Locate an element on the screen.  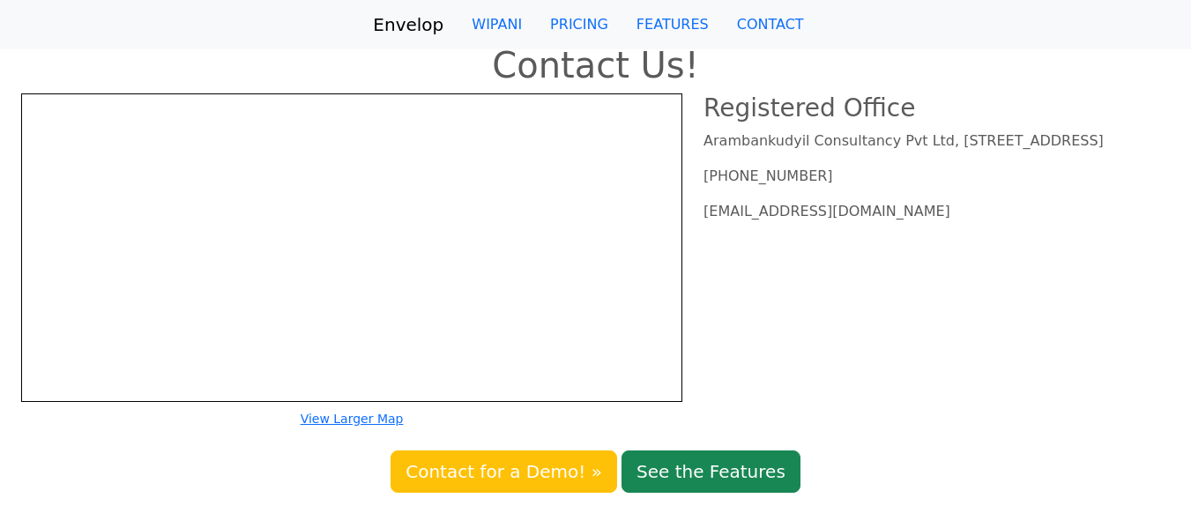
a: CONTACT is located at coordinates (771, 25).